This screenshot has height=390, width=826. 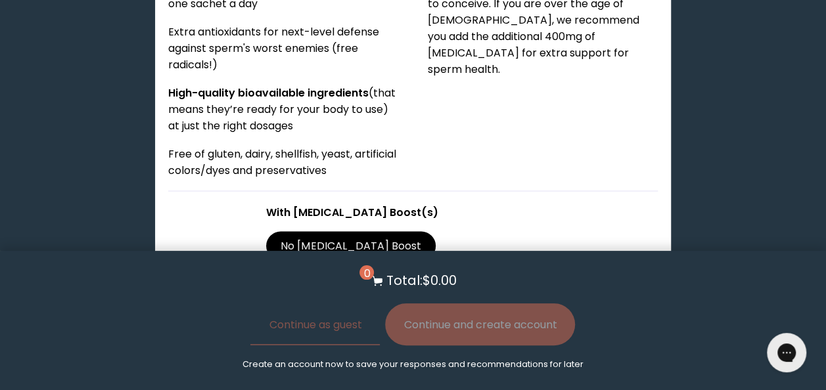 I want to click on p: Free of gluten, dairy, shellfish, yeast, artificial colors/dyes and preservatives, so click(x=283, y=162).